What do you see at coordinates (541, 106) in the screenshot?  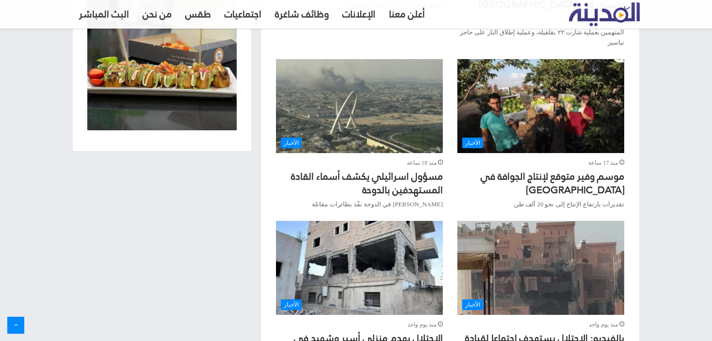 I see `a: موسم وفير متوقع لإنتاج الجوافة في قلقيلية` at bounding box center [541, 106].